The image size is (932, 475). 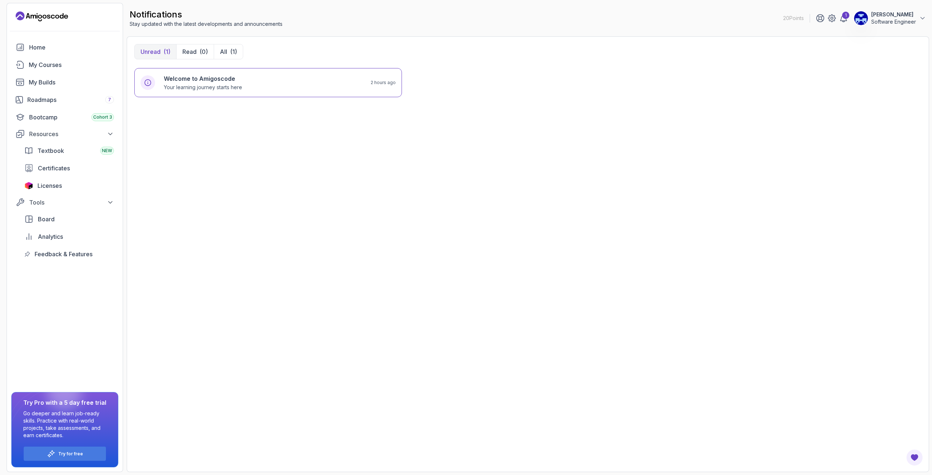 What do you see at coordinates (65, 65) in the screenshot?
I see `a: courses` at bounding box center [65, 65].